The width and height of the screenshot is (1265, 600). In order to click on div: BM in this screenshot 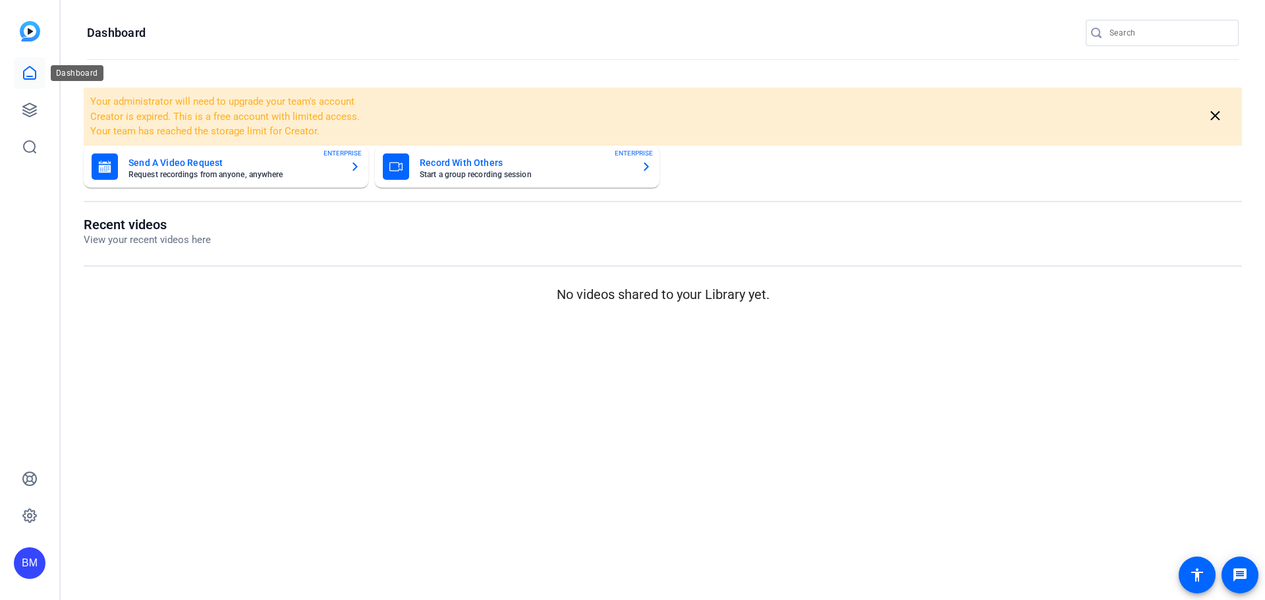, I will do `click(30, 563)`.